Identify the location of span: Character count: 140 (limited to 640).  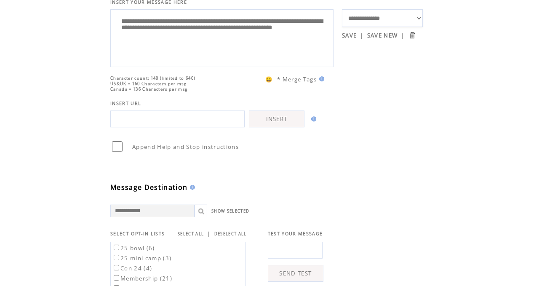
(153, 78).